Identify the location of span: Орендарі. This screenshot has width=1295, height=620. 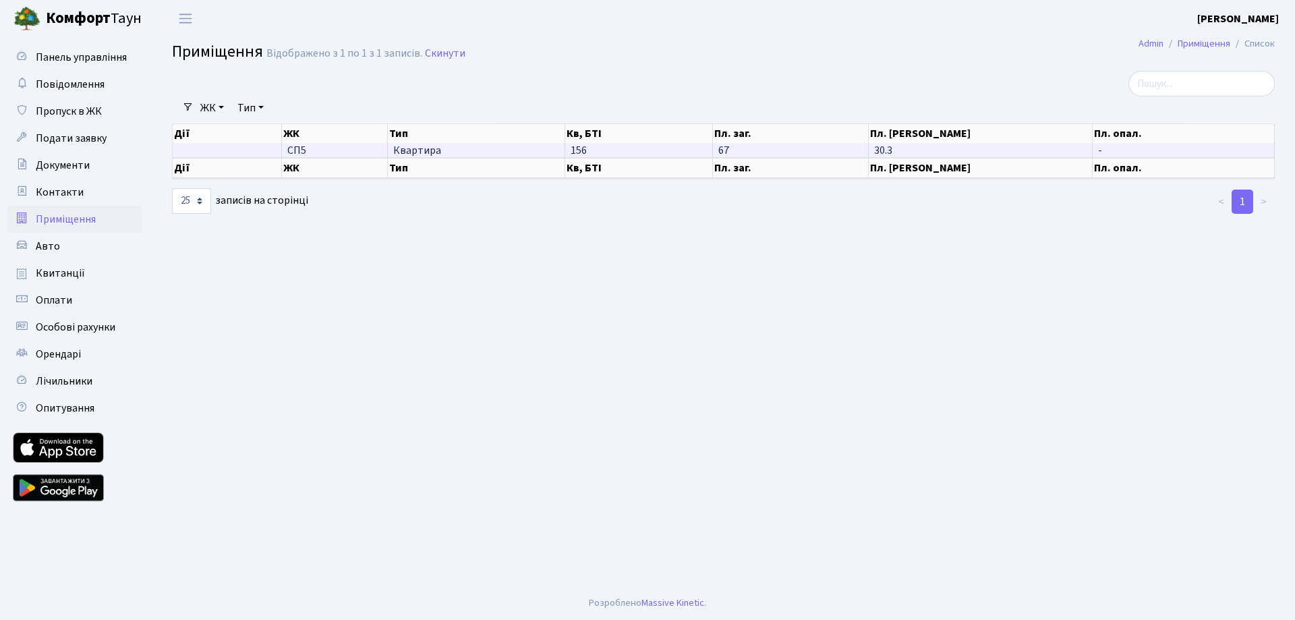
(58, 354).